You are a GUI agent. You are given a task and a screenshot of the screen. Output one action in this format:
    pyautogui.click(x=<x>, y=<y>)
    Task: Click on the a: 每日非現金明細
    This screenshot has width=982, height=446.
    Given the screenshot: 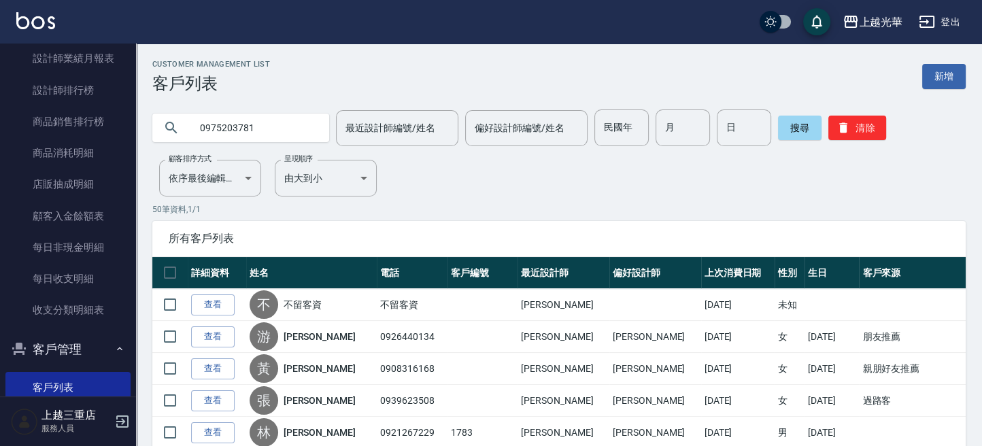 What is the action you would take?
    pyautogui.click(x=68, y=248)
    